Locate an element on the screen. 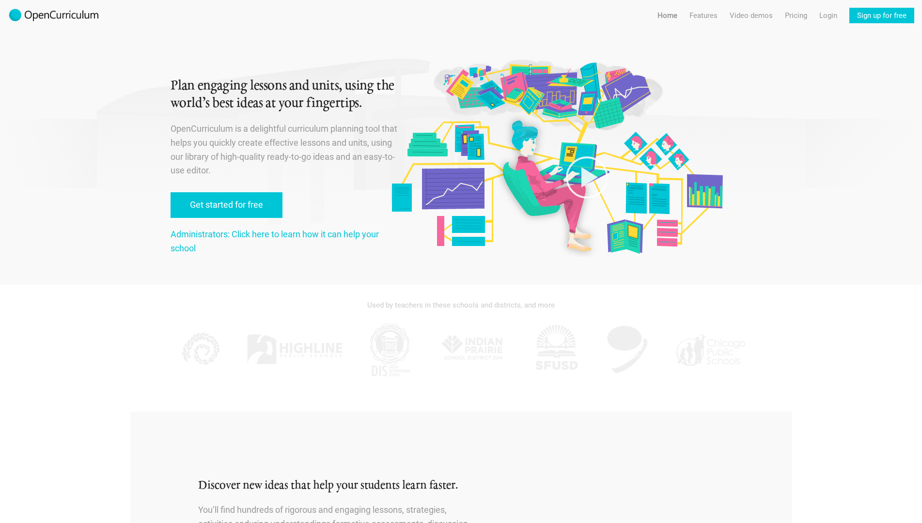 This screenshot has height=523, width=922. a: Features is located at coordinates (703, 15).